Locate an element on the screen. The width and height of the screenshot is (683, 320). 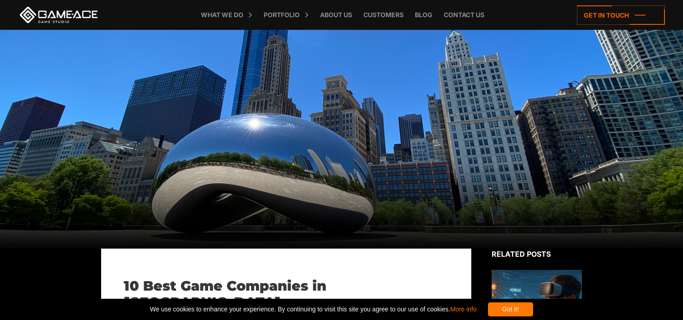
a: Get in touch is located at coordinates (621, 15).